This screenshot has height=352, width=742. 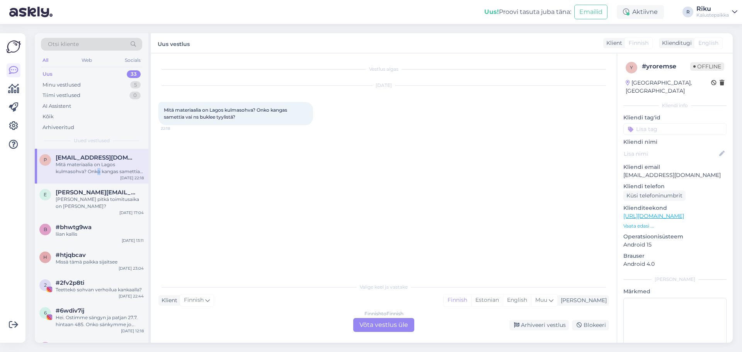 I want to click on div: Vestlus algas, so click(x=384, y=69).